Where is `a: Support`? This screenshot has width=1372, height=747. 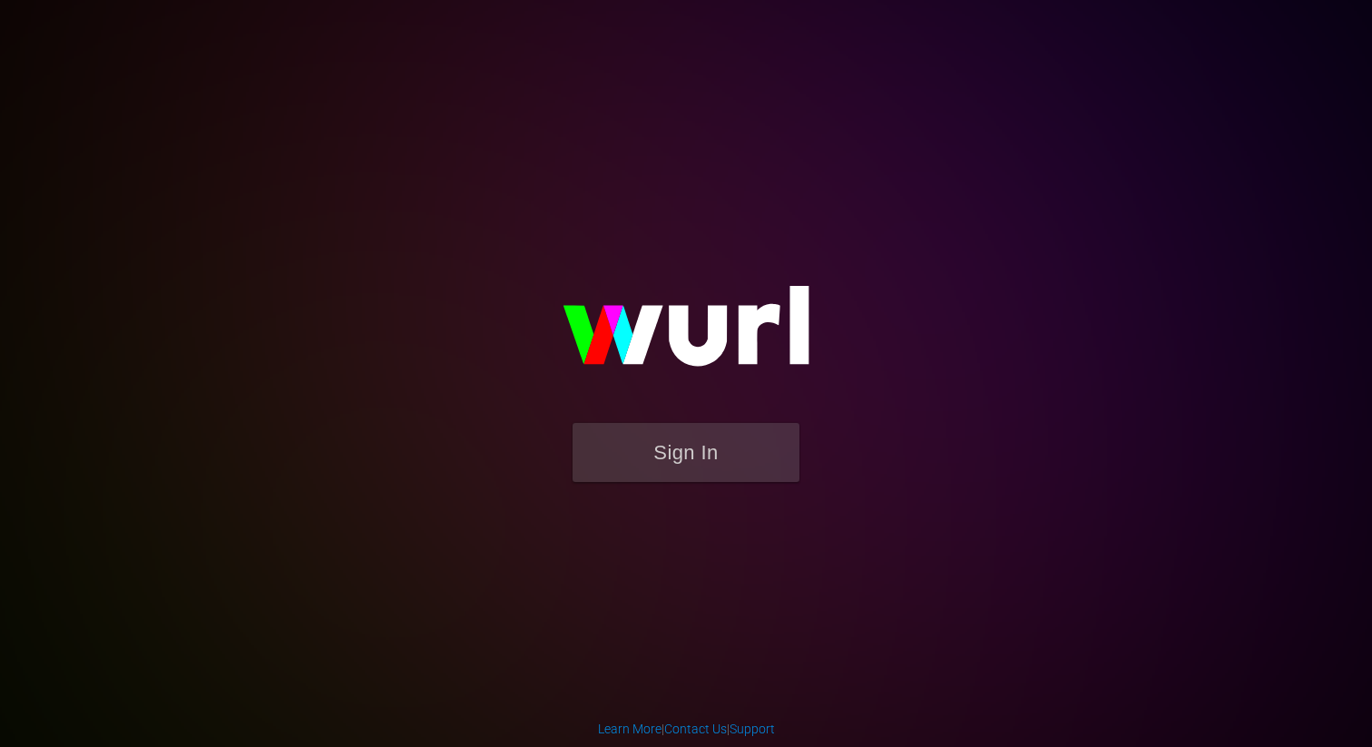
a: Support is located at coordinates (753, 729).